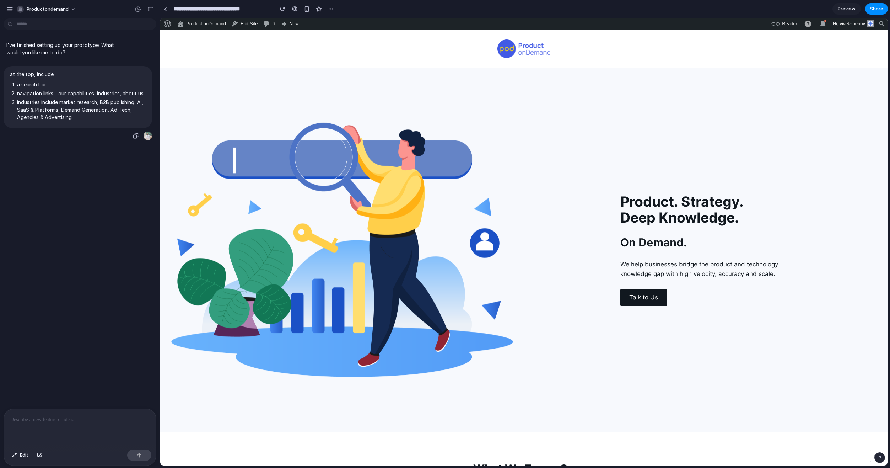 The width and height of the screenshot is (890, 468). What do you see at coordinates (81, 84) in the screenshot?
I see `li: a search bar` at bounding box center [81, 84].